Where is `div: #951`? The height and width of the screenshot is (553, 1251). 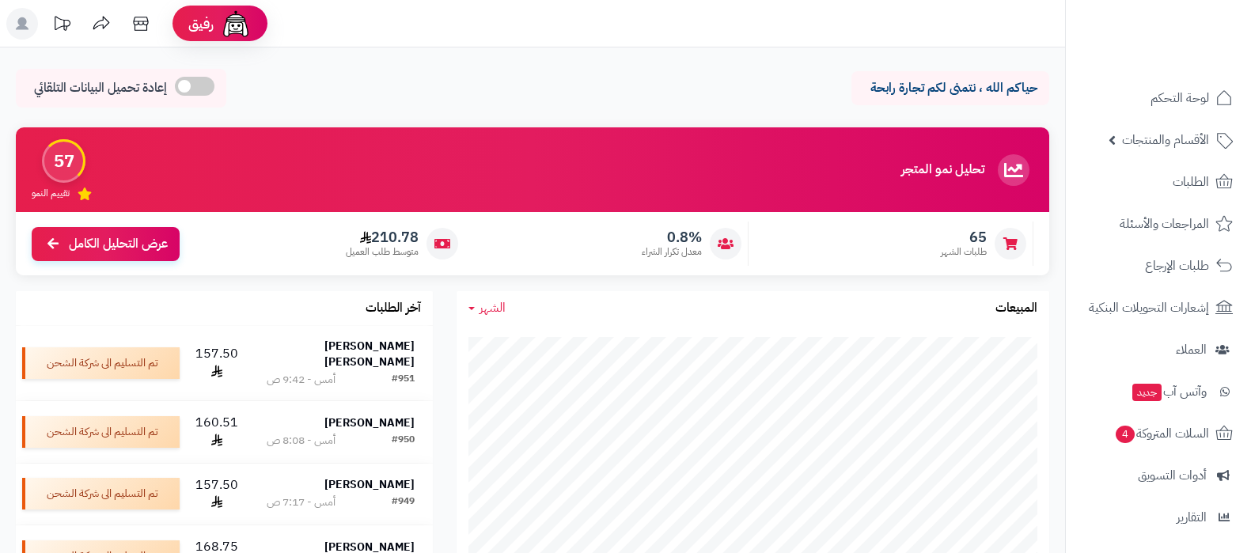
div: #951 is located at coordinates (403, 380).